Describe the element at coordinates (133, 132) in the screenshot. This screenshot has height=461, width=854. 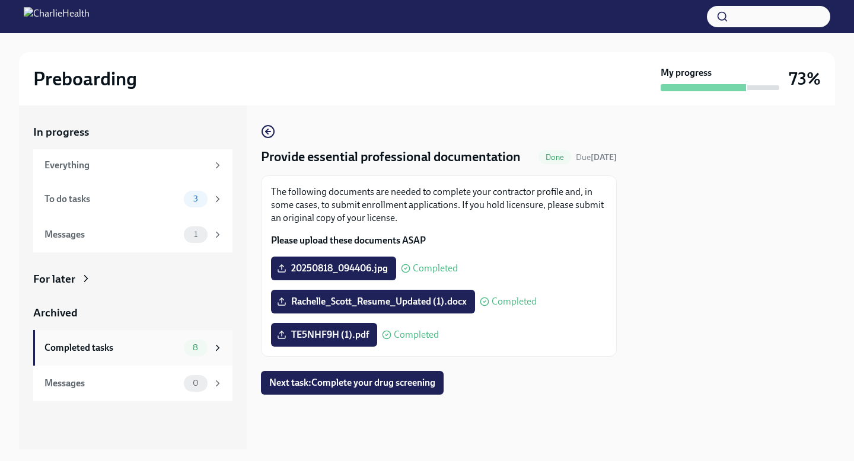
I see `div: In progress` at that location.